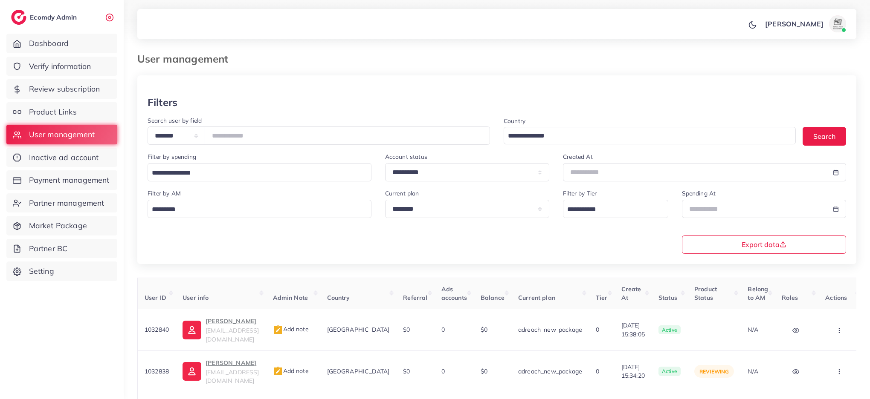 This screenshot has width=870, height=399. What do you see at coordinates (64, 89) in the screenshot?
I see `span: Review subscription` at bounding box center [64, 89].